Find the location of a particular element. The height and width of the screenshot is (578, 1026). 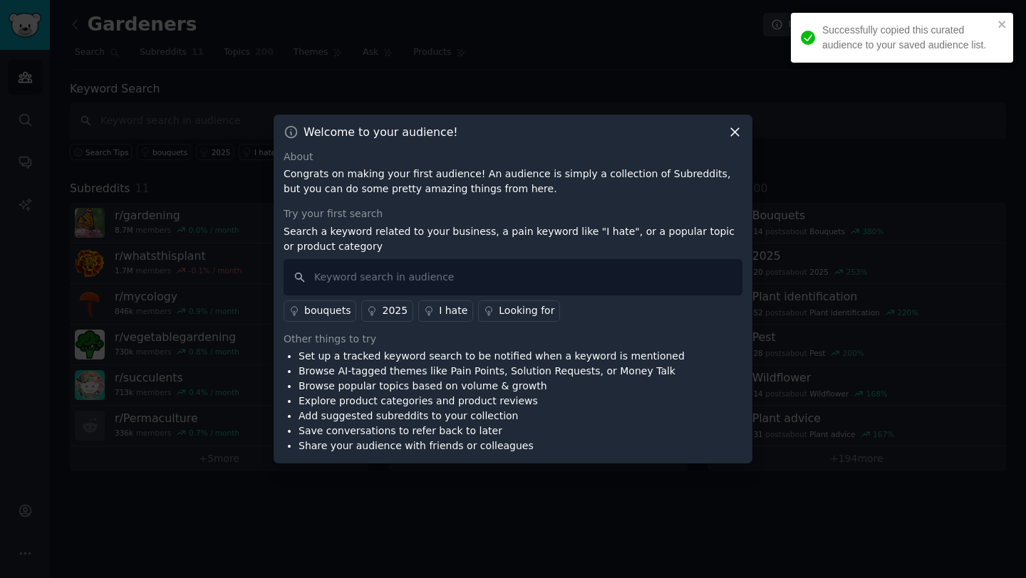

button: close is located at coordinates (1002, 24).